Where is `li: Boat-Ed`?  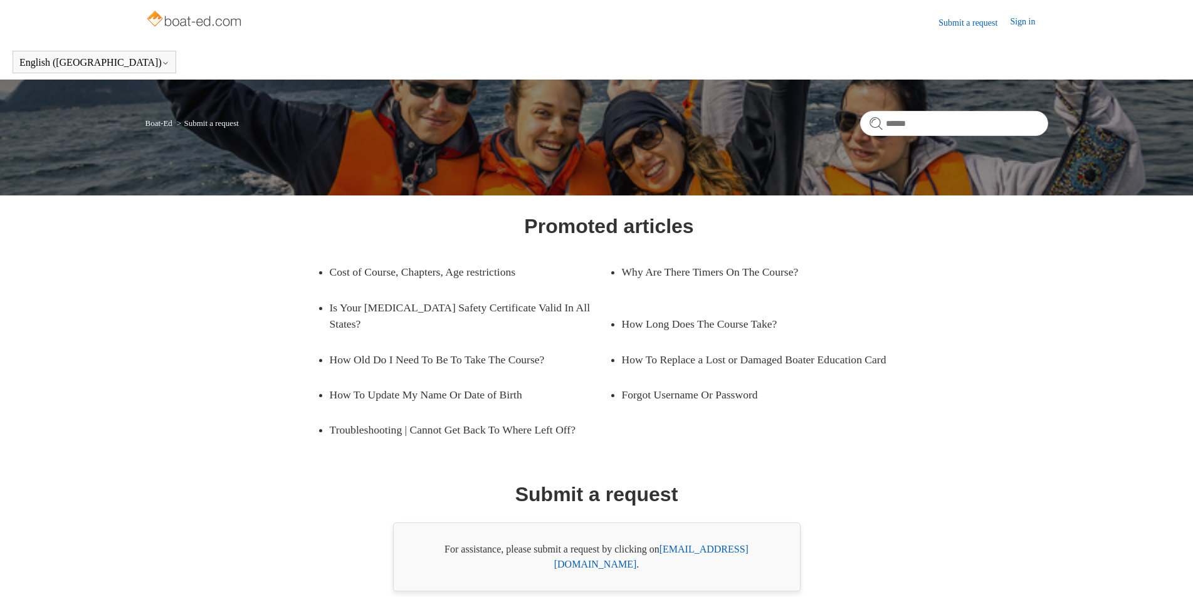 li: Boat-Ed is located at coordinates (160, 123).